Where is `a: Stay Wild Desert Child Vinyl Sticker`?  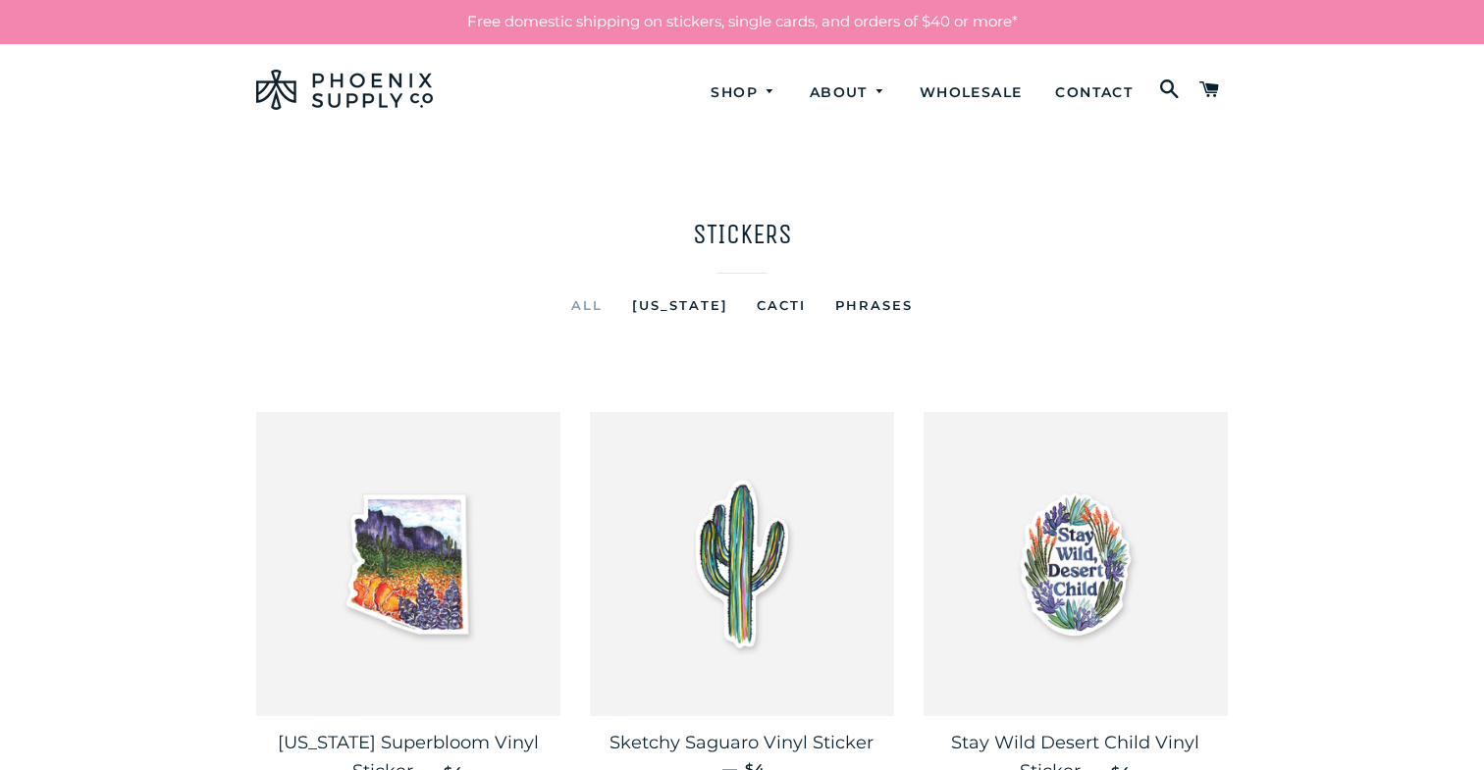
a: Stay Wild Desert Child Vinyl Sticker is located at coordinates (1076, 564).